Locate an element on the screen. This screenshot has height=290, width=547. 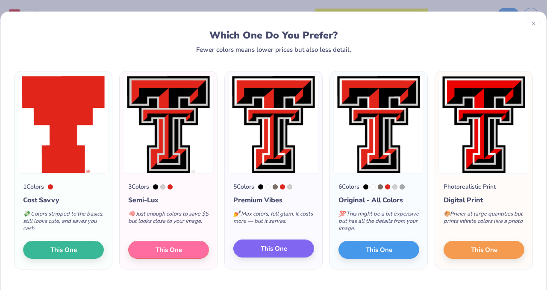
img: 6 color option is located at coordinates (379, 124).